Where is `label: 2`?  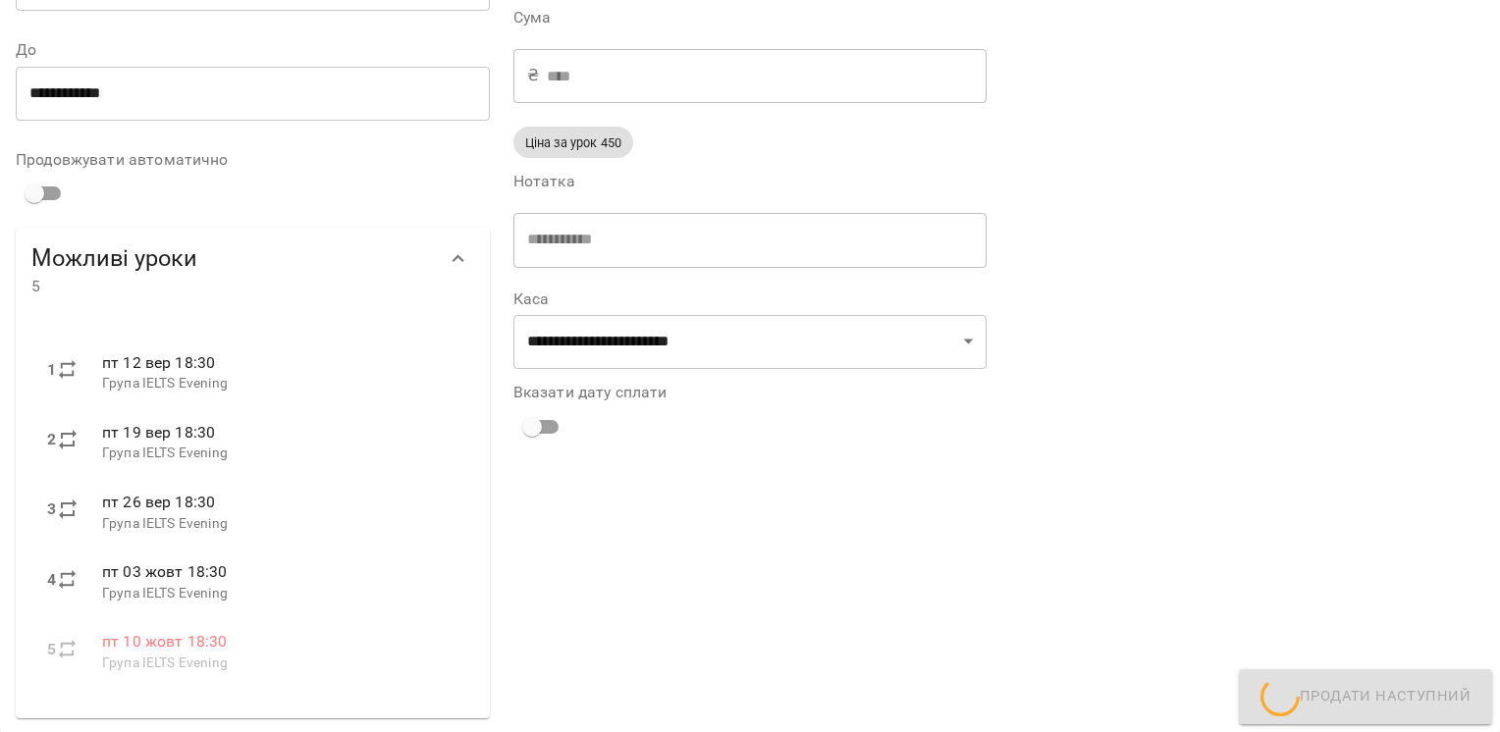 label: 2 is located at coordinates (51, 440).